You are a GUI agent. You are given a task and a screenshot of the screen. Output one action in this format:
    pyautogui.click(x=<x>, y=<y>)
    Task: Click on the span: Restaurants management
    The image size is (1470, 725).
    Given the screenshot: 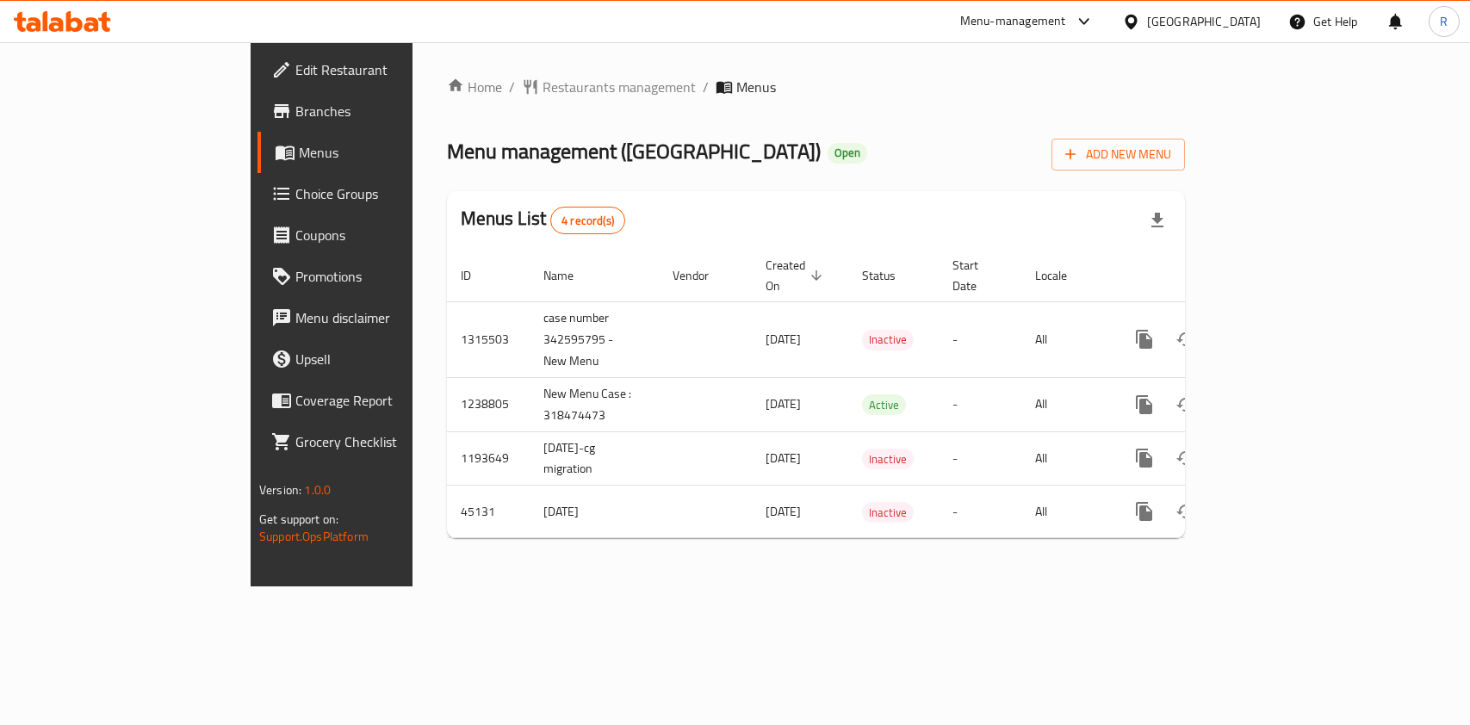 What is the action you would take?
    pyautogui.click(x=619, y=87)
    